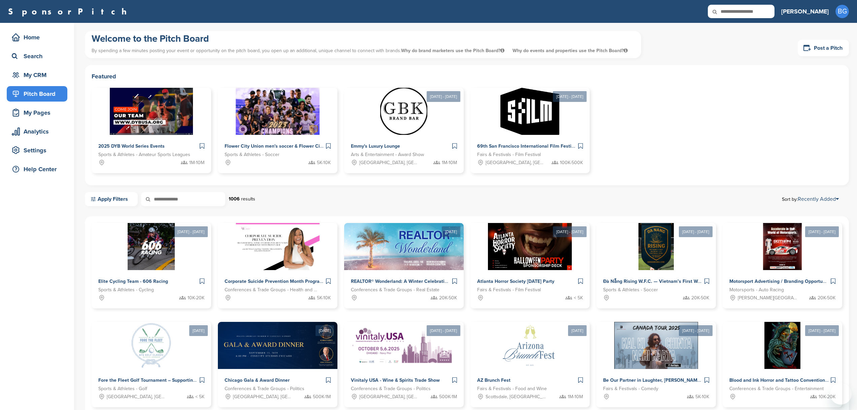 The image size is (857, 410). I want to click on span: AZ Brunch Fest, so click(493, 380).